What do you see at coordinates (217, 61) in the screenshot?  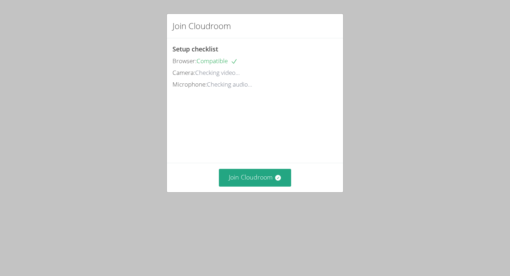 I see `span: Compatible` at bounding box center [217, 61].